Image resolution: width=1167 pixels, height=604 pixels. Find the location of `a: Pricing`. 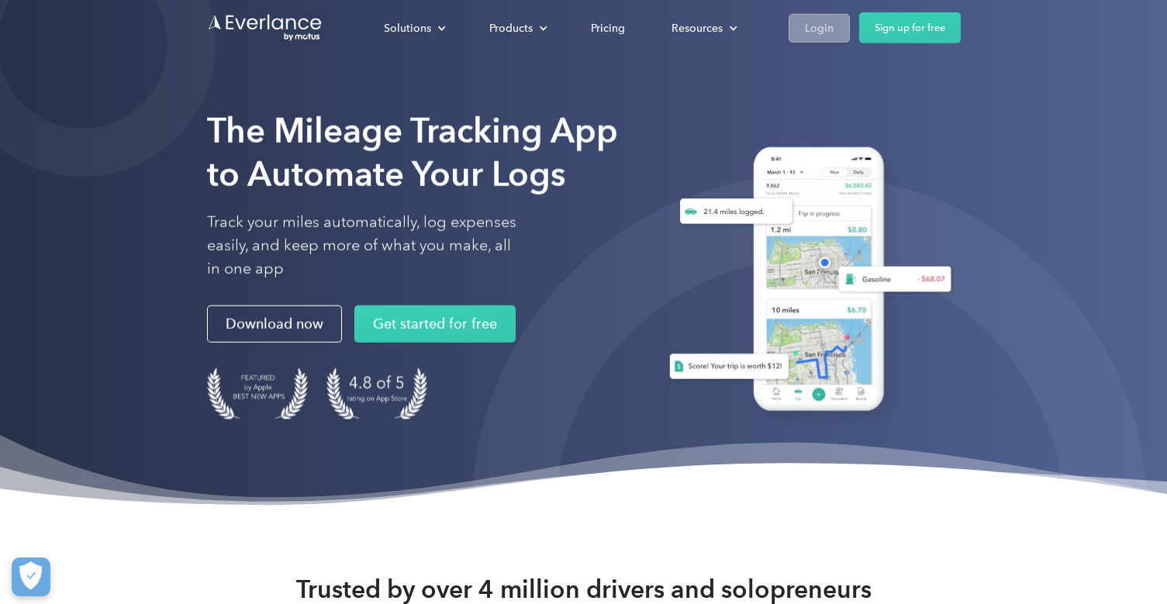

a: Pricing is located at coordinates (608, 27).